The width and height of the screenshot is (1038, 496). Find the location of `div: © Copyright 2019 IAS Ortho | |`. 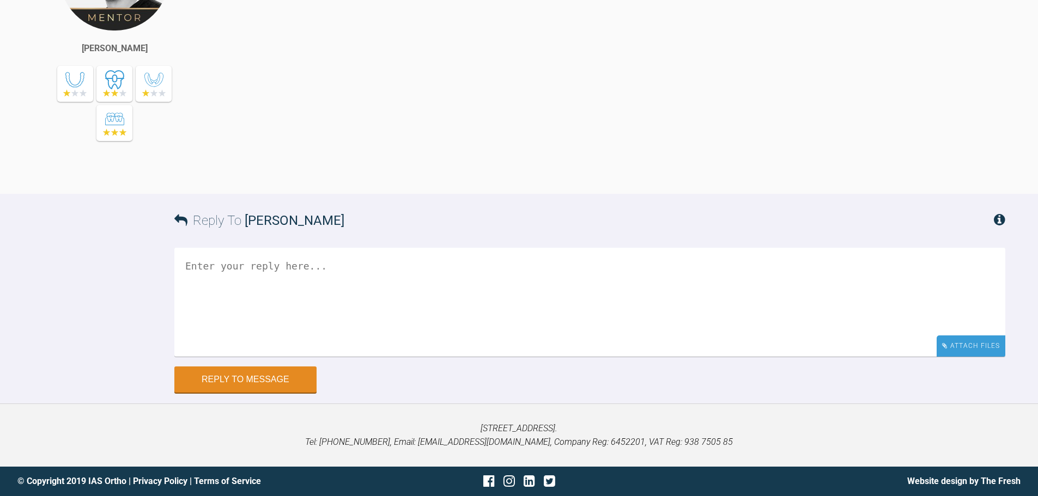

div: © Copyright 2019 IAS Ortho | | is located at coordinates (185, 482).